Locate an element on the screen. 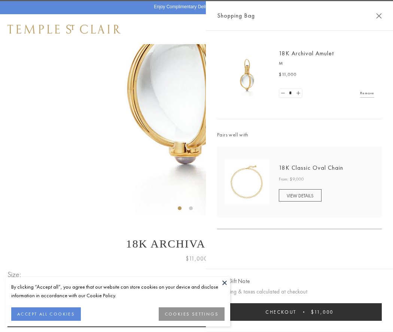 This screenshot has height=332, width=393. a: Set quantity to 2 is located at coordinates (298, 93).